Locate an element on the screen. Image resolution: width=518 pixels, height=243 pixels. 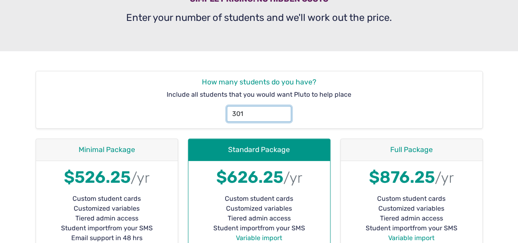
li: Email support in 48 hrs is located at coordinates (107, 238).